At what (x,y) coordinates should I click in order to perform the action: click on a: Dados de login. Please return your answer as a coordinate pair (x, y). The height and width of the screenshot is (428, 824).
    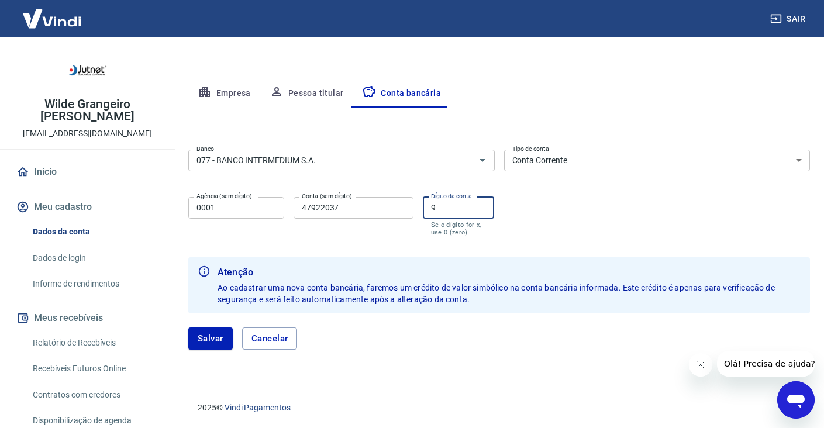
    Looking at the image, I should click on (94, 258).